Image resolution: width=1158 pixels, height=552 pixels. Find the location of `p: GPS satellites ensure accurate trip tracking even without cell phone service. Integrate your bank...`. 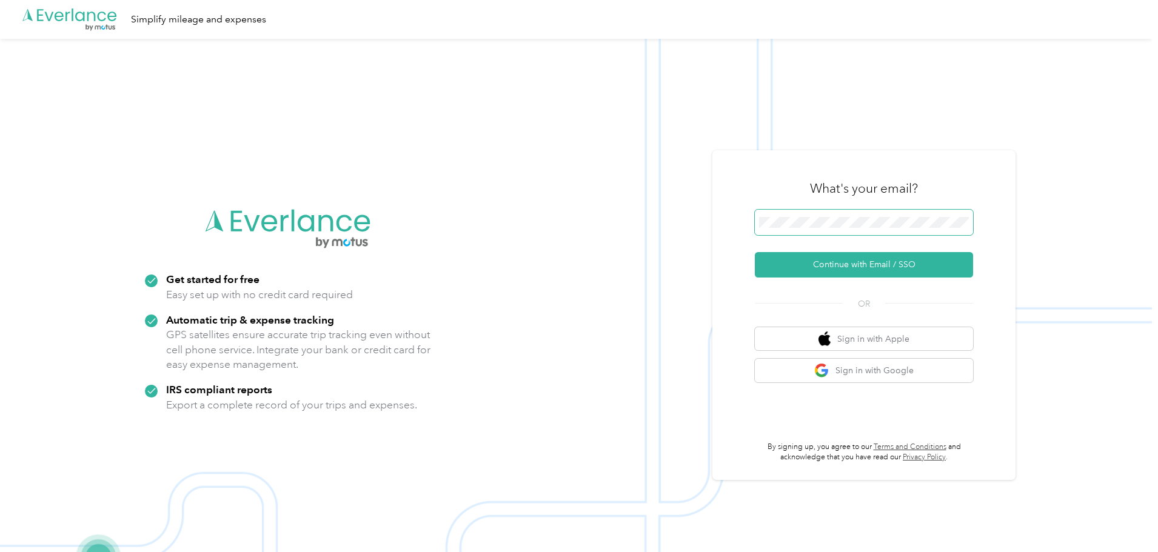

p: GPS satellites ensure accurate trip tracking even without cell phone service. Integrate your bank... is located at coordinates (298, 350).